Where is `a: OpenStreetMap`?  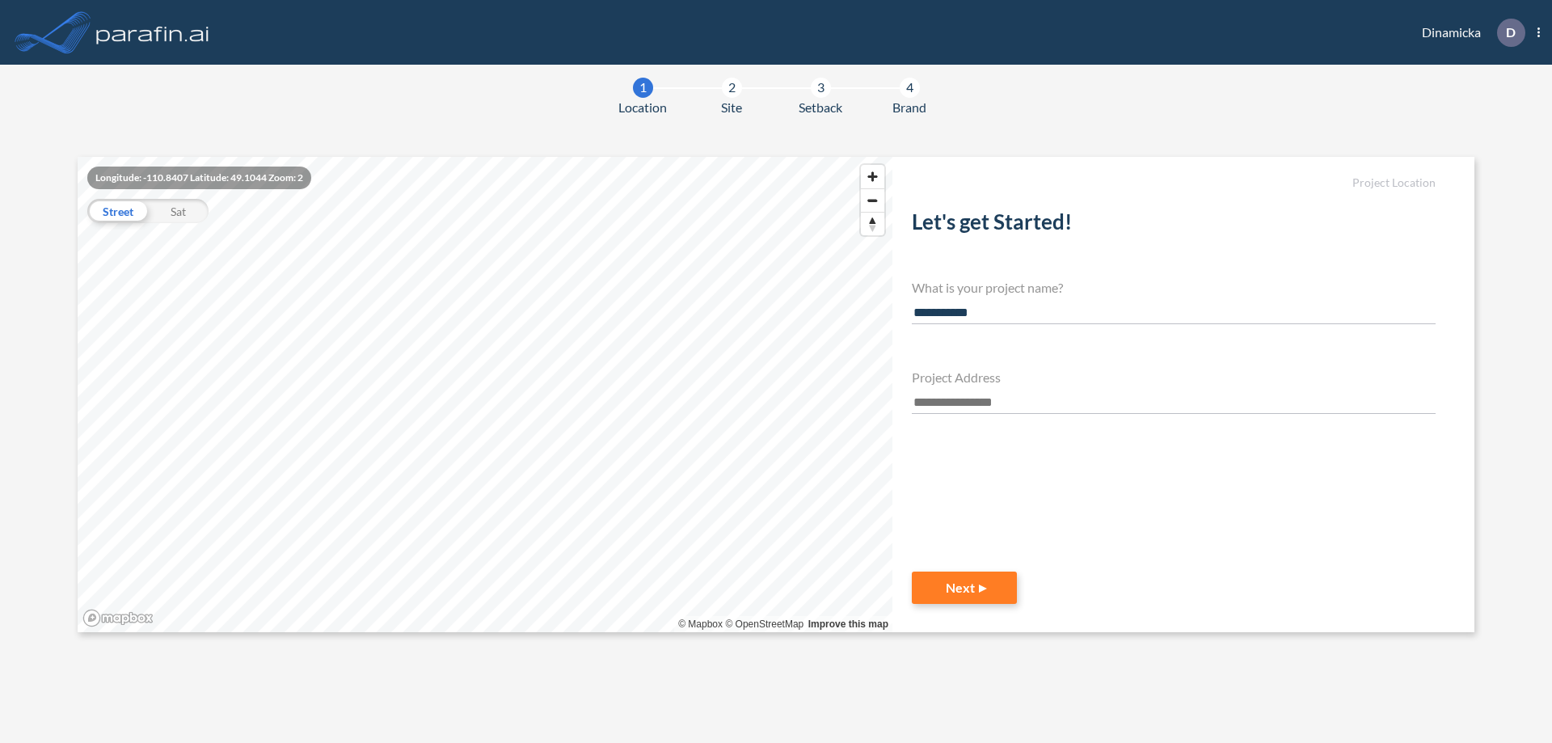
a: OpenStreetMap is located at coordinates (764, 624).